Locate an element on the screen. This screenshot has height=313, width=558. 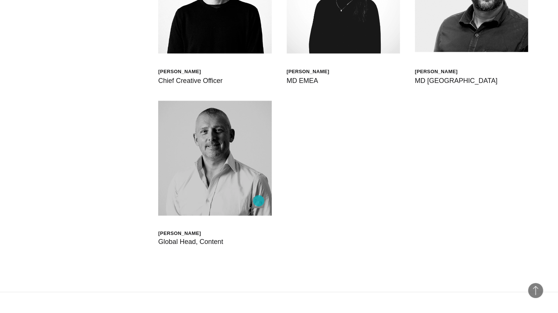
img: linkedin-born.png is located at coordinates (259, 202).